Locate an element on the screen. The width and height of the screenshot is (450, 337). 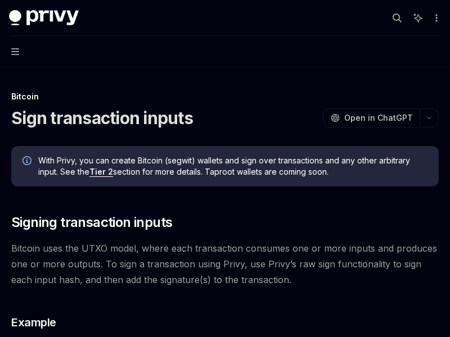
div: Bitcoin is located at coordinates (225, 97).